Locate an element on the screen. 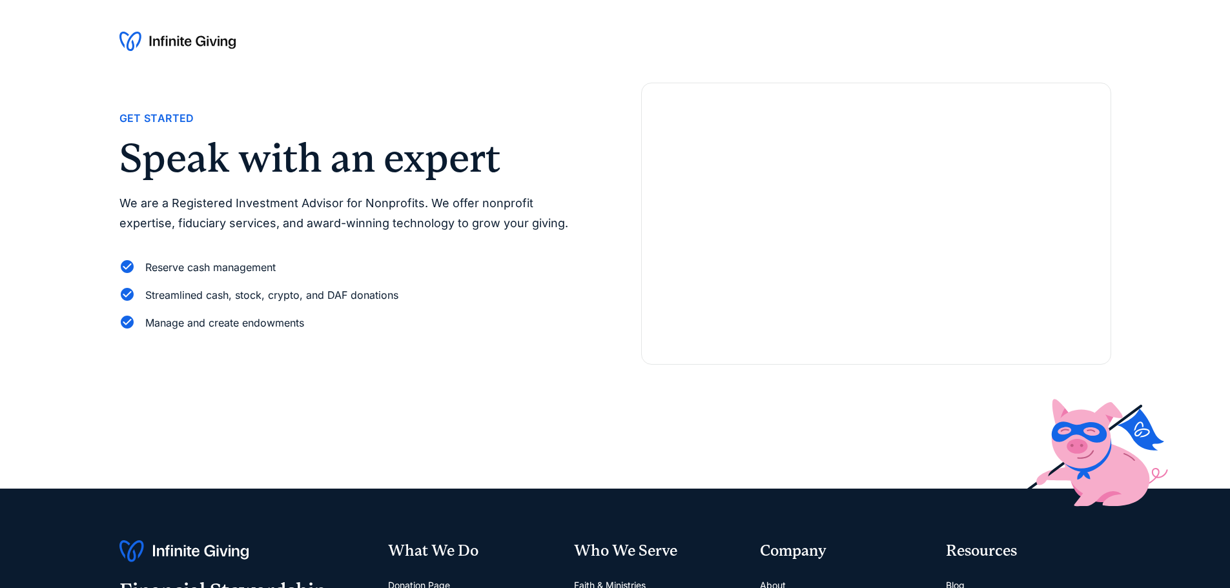 The width and height of the screenshot is (1230, 588). div: Resources is located at coordinates (1028, 551).